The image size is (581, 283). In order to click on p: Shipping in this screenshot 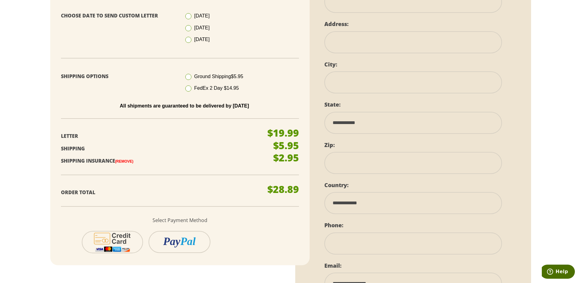, I will do `click(159, 149)`.